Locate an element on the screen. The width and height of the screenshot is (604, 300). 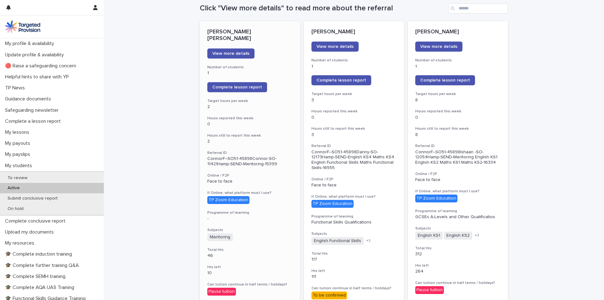
p: 🎓 Complete SEMH training is located at coordinates (36, 276).